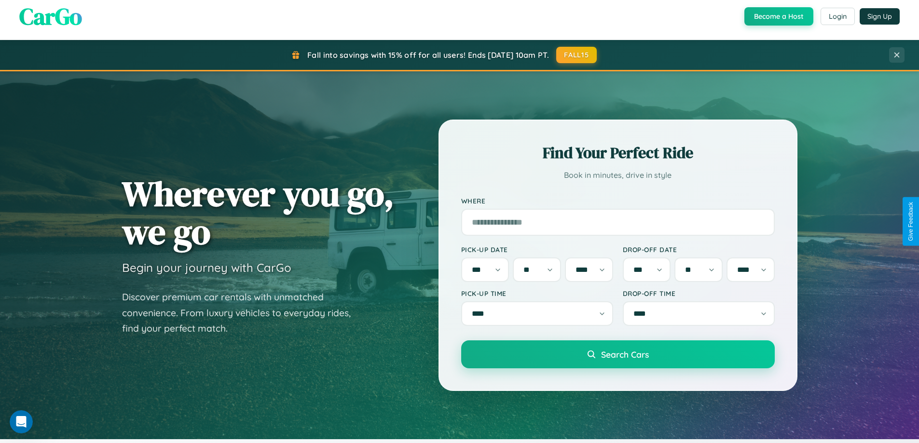 The image size is (919, 443). Describe the element at coordinates (577, 55) in the screenshot. I see `button: FALL15` at that location.